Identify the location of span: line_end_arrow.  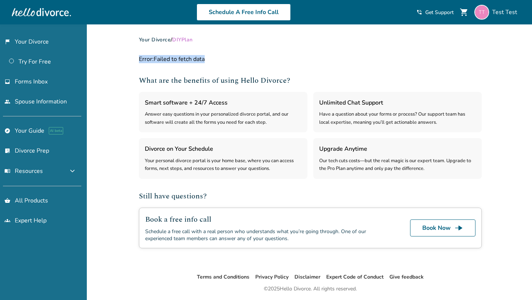
(459, 228).